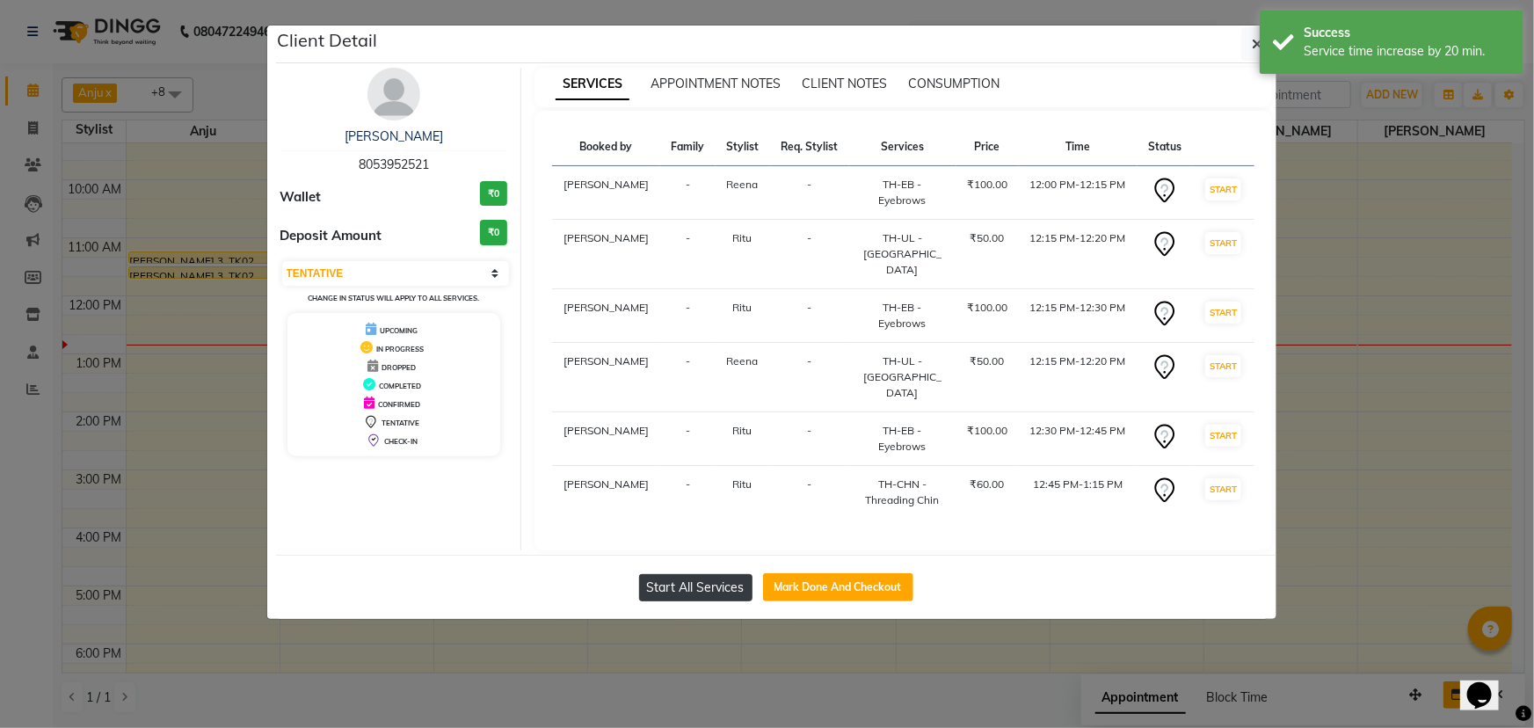  Describe the element at coordinates (1078, 439) in the screenshot. I see `td: 12:30 PM-12:45 PM` at that location.